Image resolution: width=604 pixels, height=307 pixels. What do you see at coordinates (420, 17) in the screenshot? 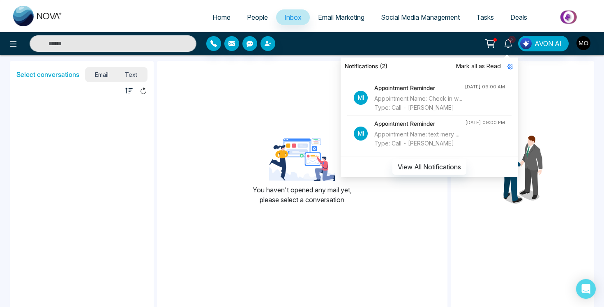
I see `span: Social Media Management` at bounding box center [420, 17].